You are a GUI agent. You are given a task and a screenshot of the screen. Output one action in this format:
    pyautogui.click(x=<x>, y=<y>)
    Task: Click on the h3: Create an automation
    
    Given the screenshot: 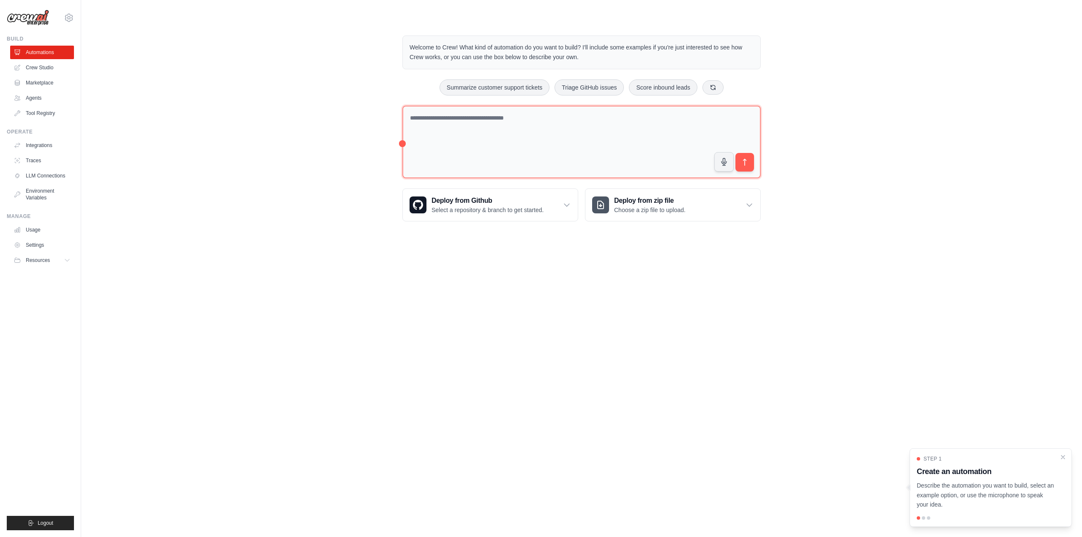 What is the action you would take?
    pyautogui.click(x=986, y=472)
    